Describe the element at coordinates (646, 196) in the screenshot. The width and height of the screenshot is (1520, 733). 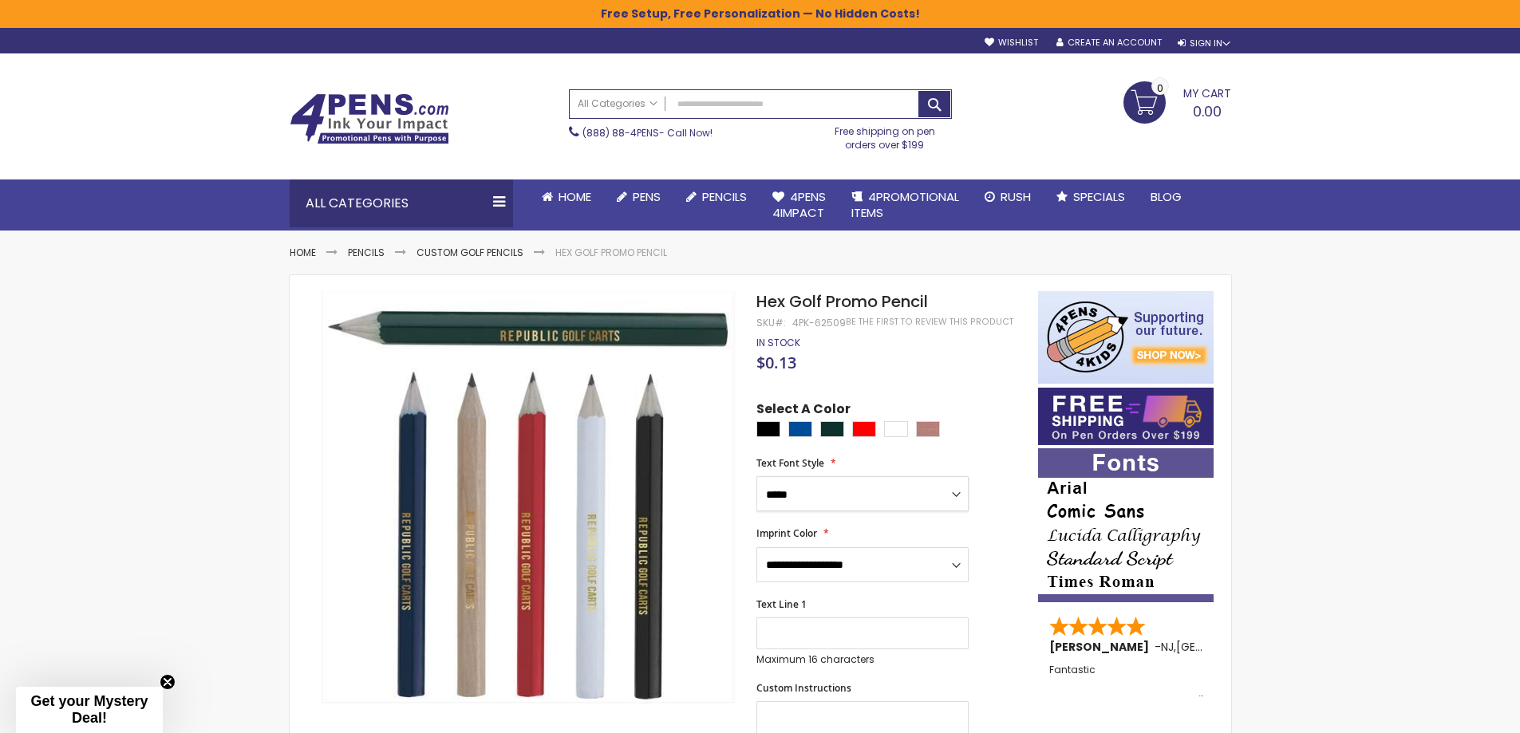
I see `span: Pens` at that location.